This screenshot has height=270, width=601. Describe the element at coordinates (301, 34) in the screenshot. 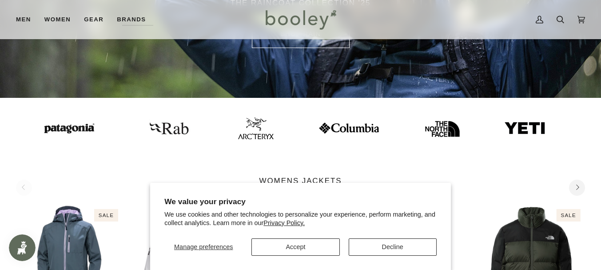

I see `a: SHOP rain` at that location.